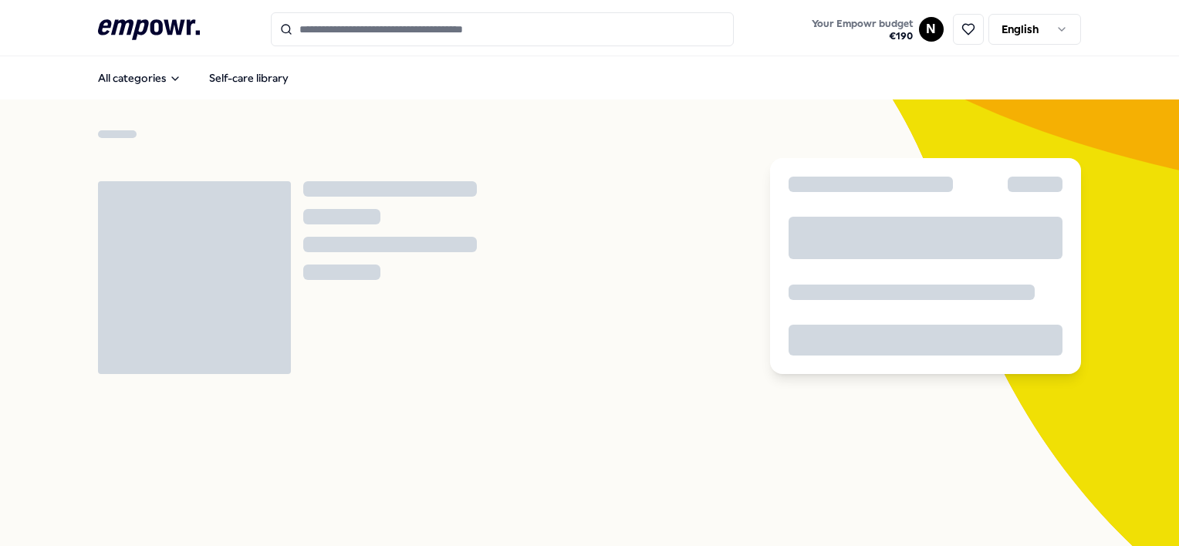 This screenshot has width=1179, height=546. Describe the element at coordinates (193, 78) in the screenshot. I see `nav: Main` at that location.